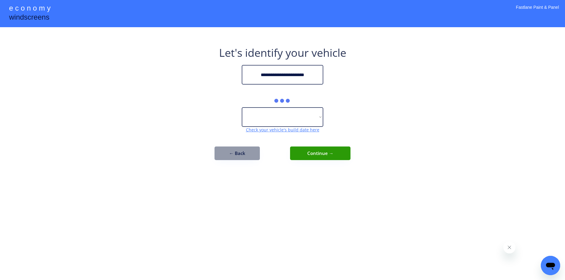  Describe the element at coordinates (29, 18) in the screenshot. I see `div: windscreens` at that location.